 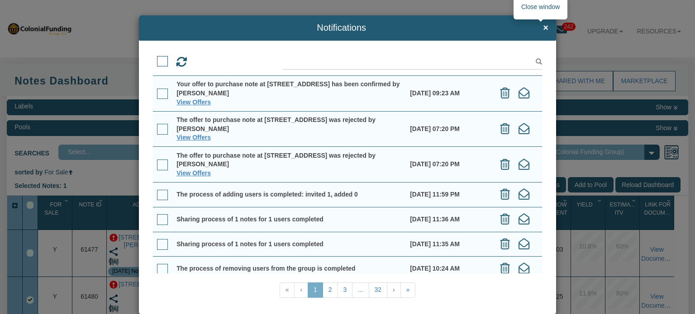 I want to click on a: 1, so click(x=315, y=290).